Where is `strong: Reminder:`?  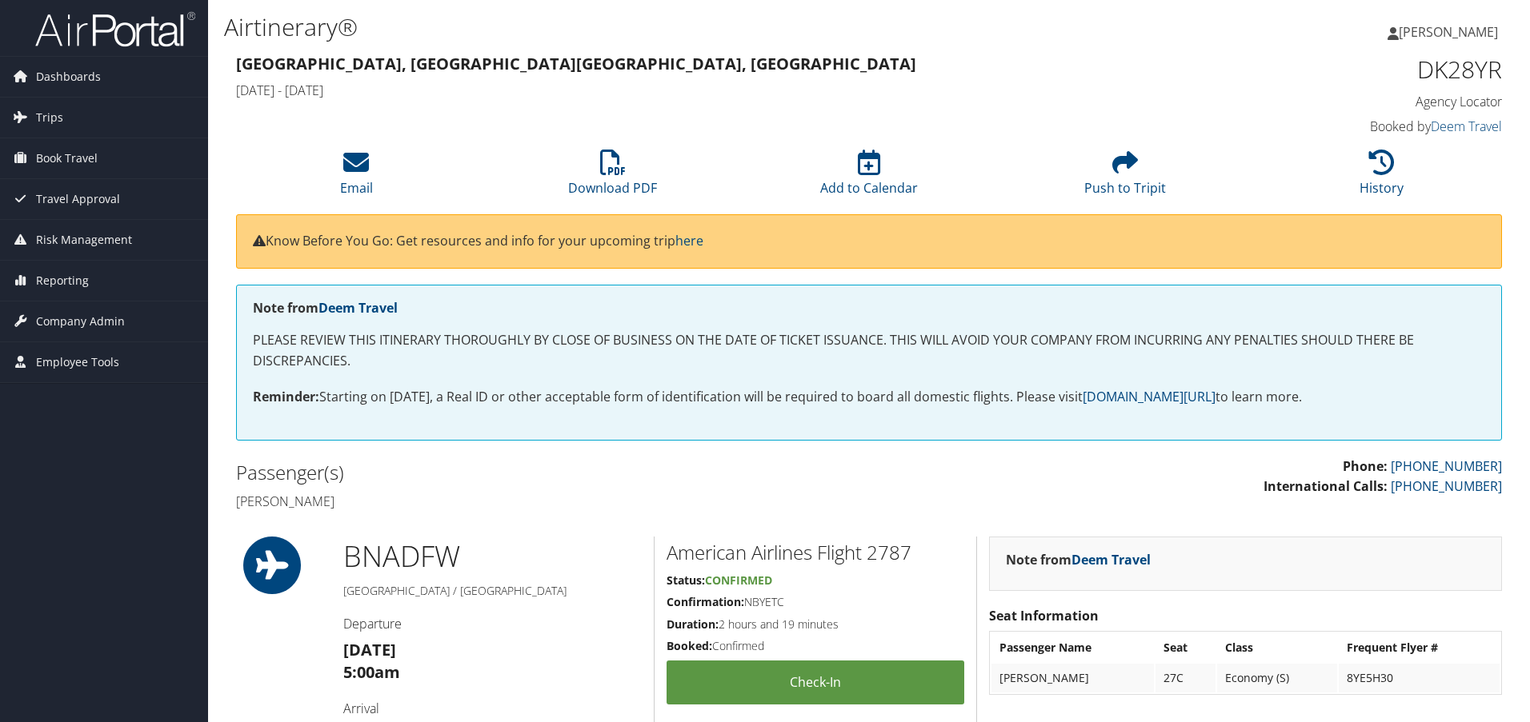
strong: Reminder: is located at coordinates (286, 397).